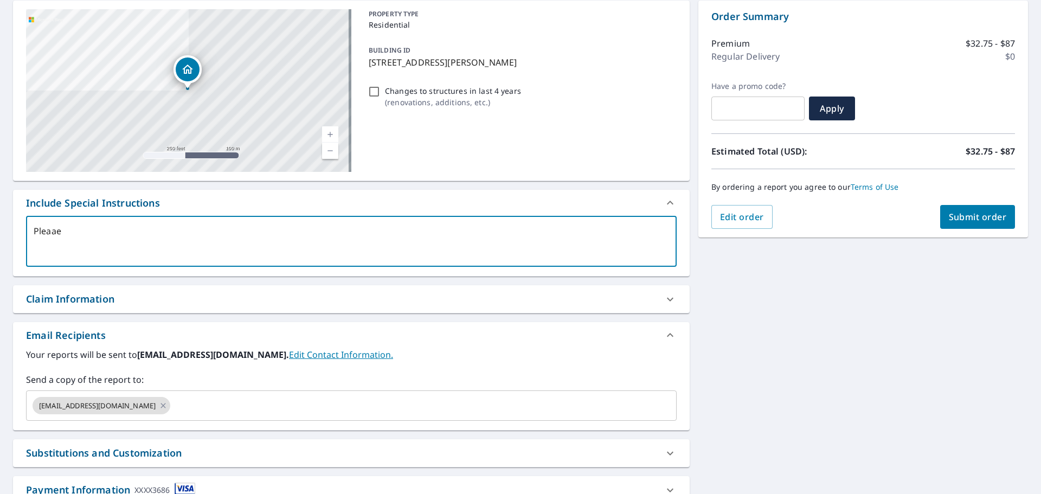 The height and width of the screenshot is (494, 1041). What do you see at coordinates (330, 135) in the screenshot?
I see `a: Current Level 17, Zoom In` at bounding box center [330, 135].